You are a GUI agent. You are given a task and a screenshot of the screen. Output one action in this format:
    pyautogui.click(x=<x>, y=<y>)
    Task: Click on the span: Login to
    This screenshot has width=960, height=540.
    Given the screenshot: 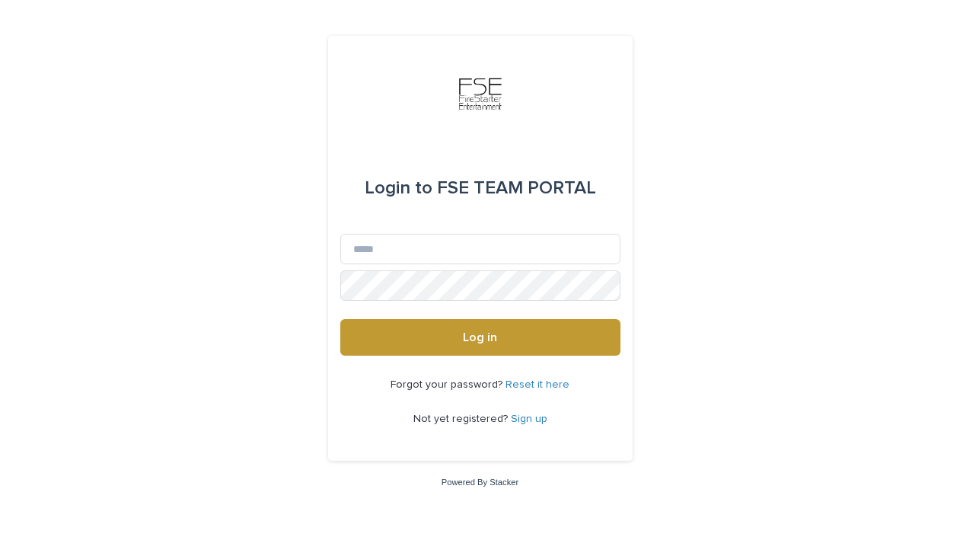 What is the action you would take?
    pyautogui.click(x=398, y=188)
    